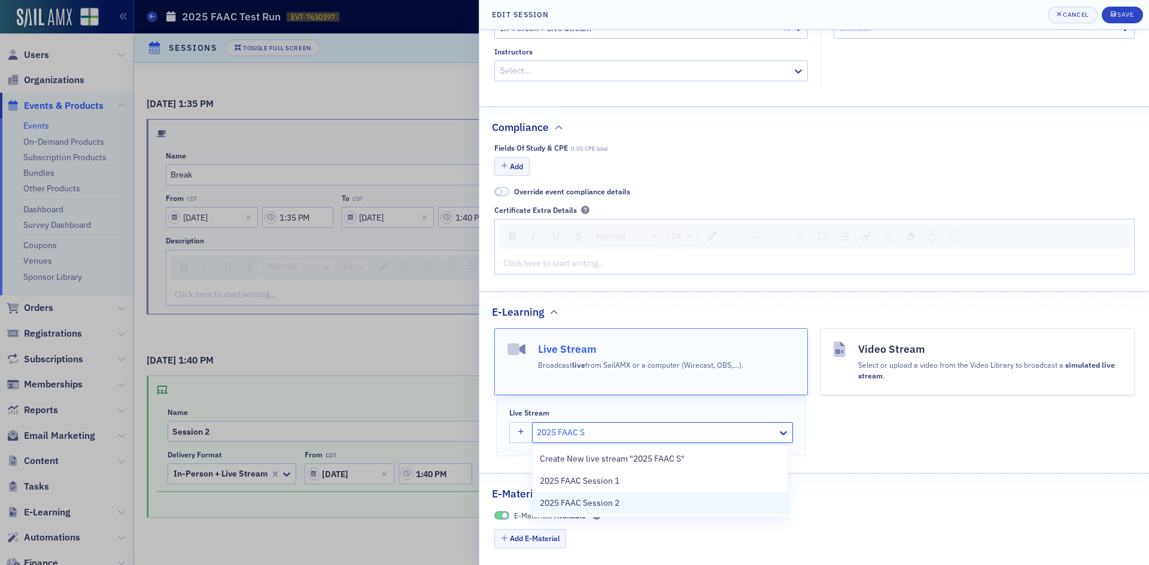  Describe the element at coordinates (888, 236) in the screenshot. I see `div: Image` at that location.